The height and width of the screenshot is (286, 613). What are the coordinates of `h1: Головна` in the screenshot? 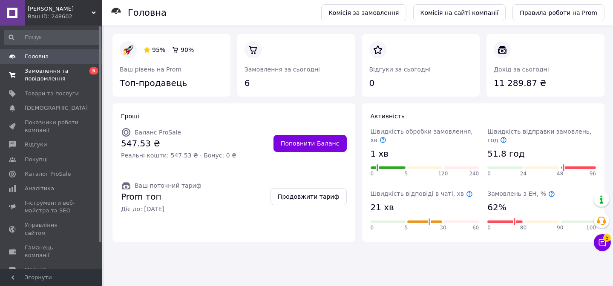 It's located at (147, 13).